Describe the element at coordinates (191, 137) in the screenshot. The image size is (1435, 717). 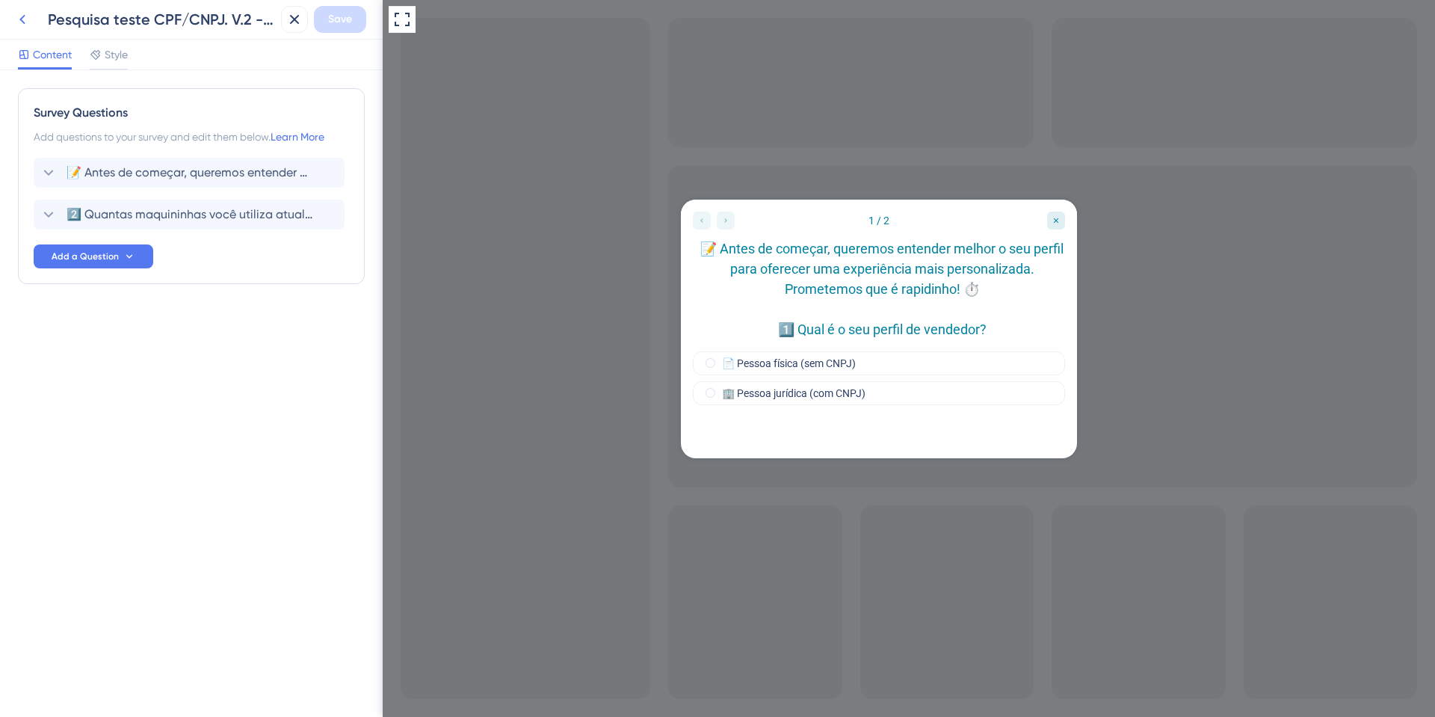
I see `div: Add questions to your survey and edit them below.` at that location.